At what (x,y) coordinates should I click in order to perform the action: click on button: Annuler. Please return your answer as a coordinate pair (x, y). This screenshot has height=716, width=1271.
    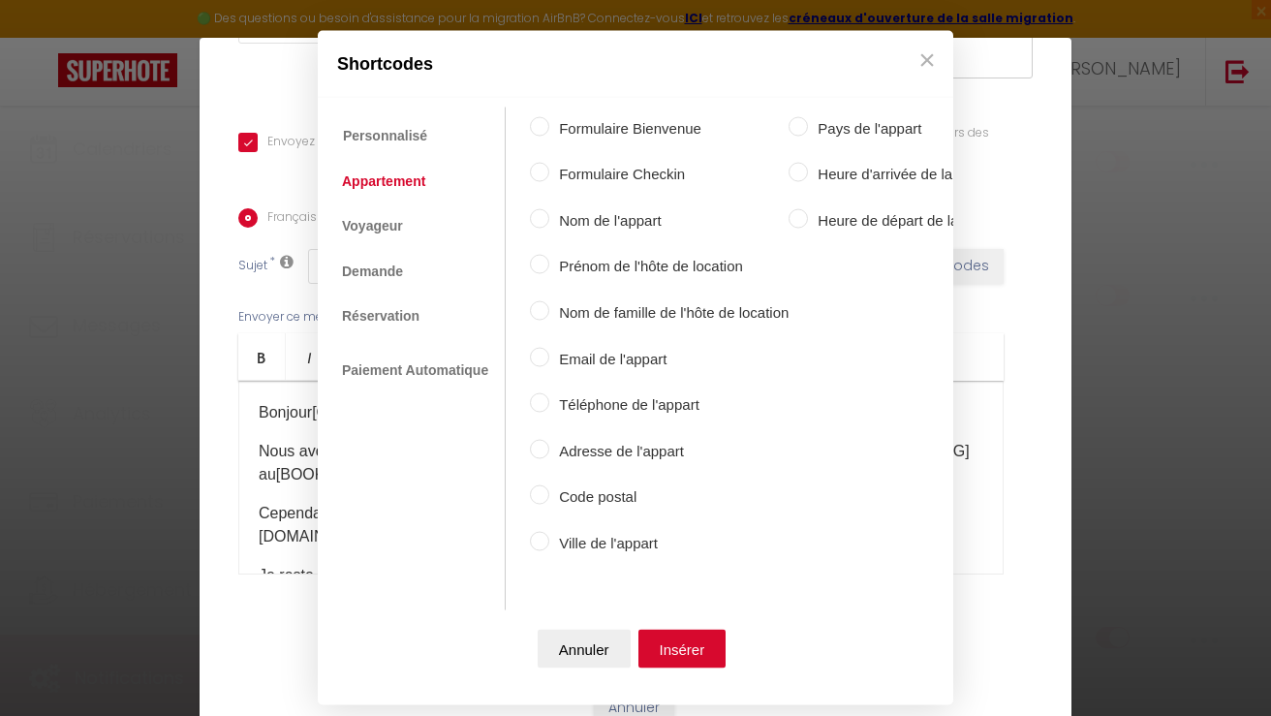
    Looking at the image, I should click on (584, 649).